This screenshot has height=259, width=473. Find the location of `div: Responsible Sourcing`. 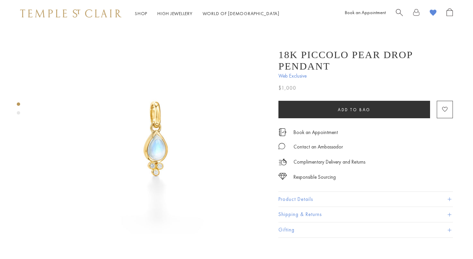

div: Responsible Sourcing is located at coordinates (315, 177).